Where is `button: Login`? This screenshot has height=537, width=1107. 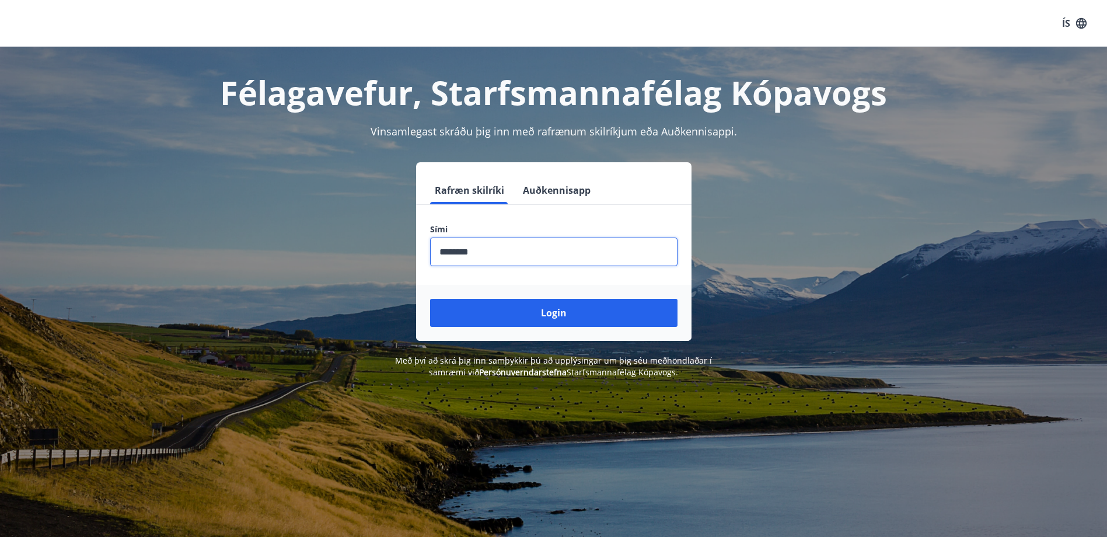
button: Login is located at coordinates (554, 313).